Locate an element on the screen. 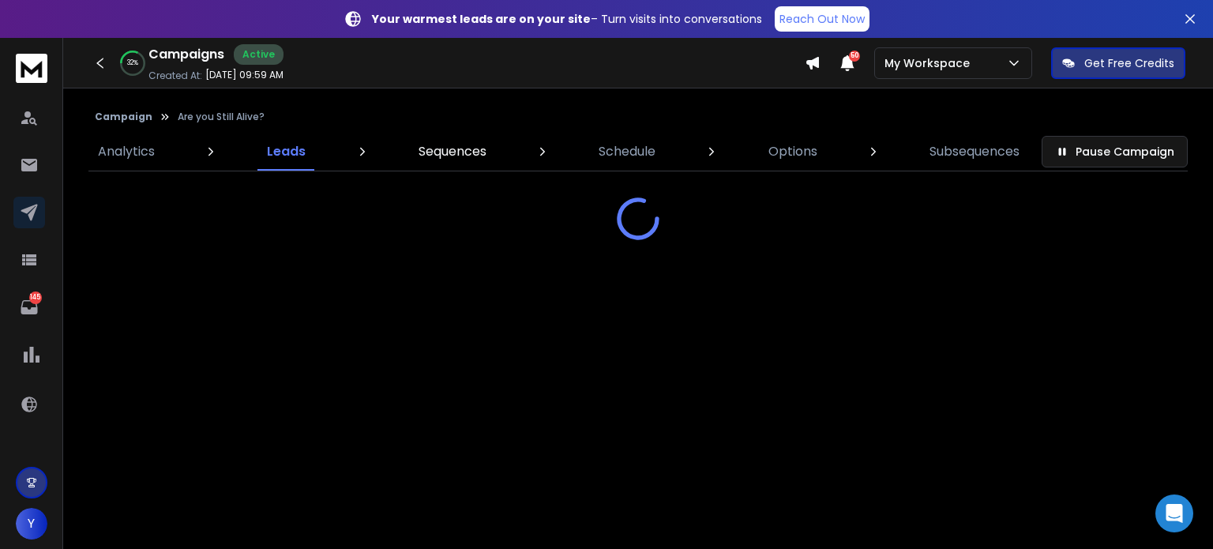 This screenshot has height=549, width=1213. p: Analytics is located at coordinates (126, 152).